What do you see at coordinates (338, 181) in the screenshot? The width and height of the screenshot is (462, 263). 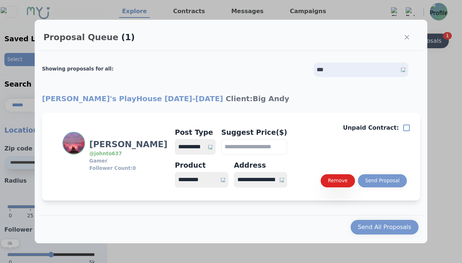 I see `div: Remove` at bounding box center [338, 181].